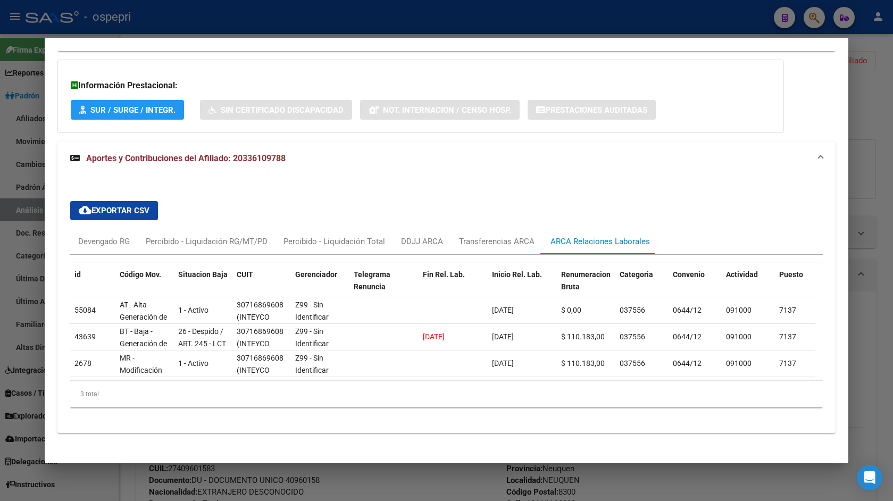 This screenshot has width=893, height=501. I want to click on button: SUR / SURGE / INTEGR., so click(127, 110).